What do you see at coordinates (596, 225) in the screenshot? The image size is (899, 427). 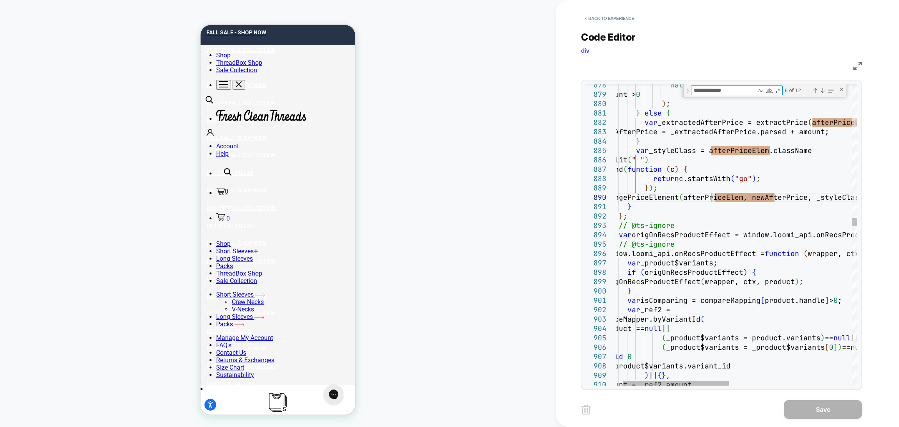 I see `div: 893` at bounding box center [596, 225].